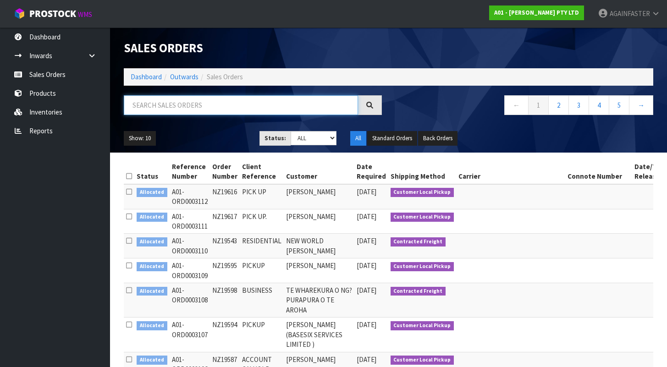 The width and height of the screenshot is (667, 367). I want to click on th: Shipping Method, so click(422, 172).